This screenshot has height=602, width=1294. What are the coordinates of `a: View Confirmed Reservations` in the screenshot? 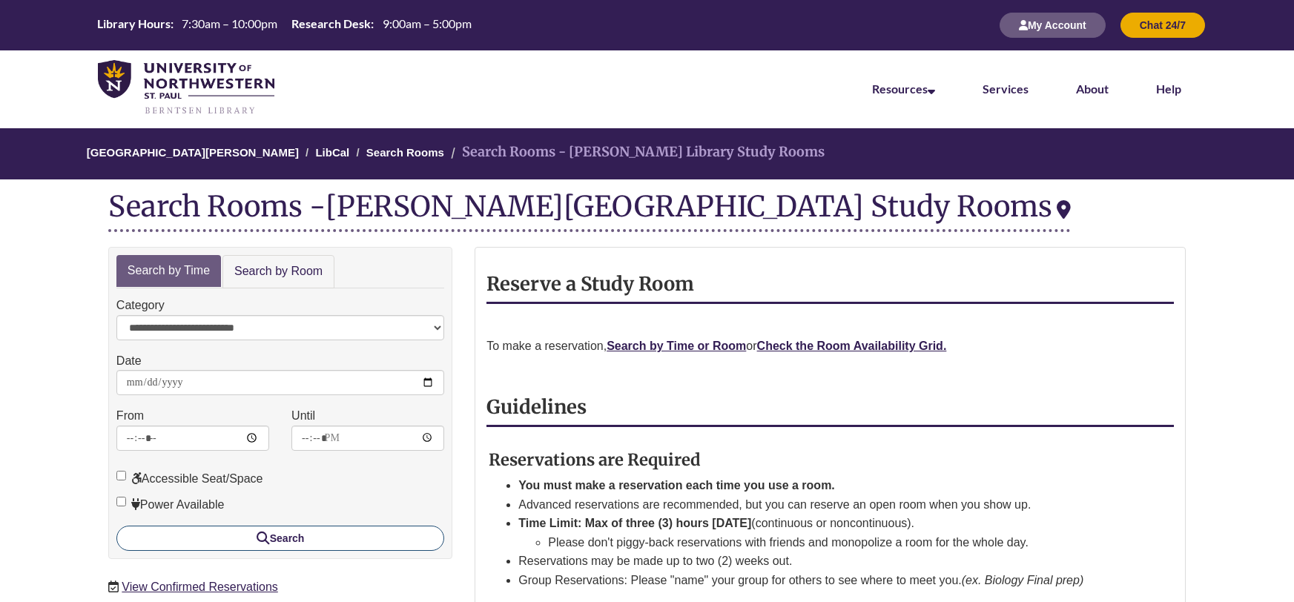 It's located at (200, 587).